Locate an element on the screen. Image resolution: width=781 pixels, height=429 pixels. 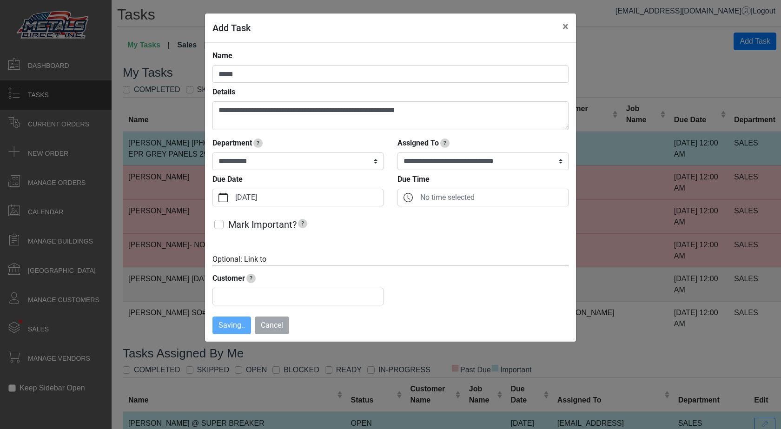
strong: Name is located at coordinates (222, 55).